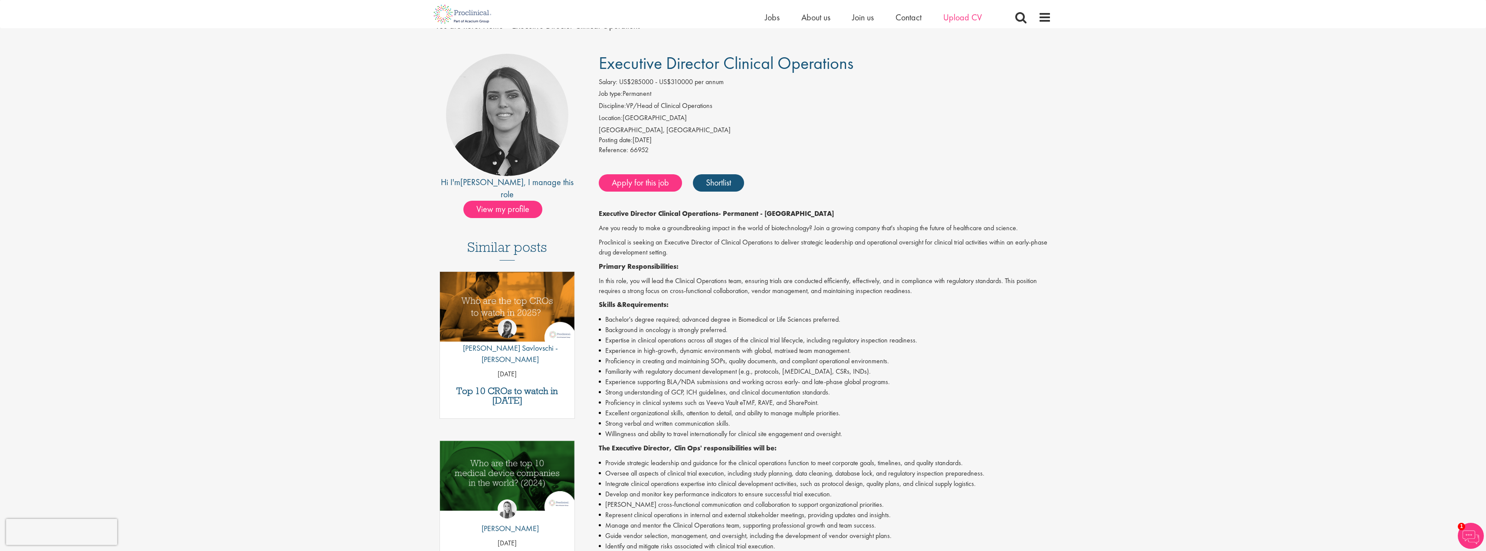  Describe the element at coordinates (825, 95) in the screenshot. I see `li: Permanent` at that location.